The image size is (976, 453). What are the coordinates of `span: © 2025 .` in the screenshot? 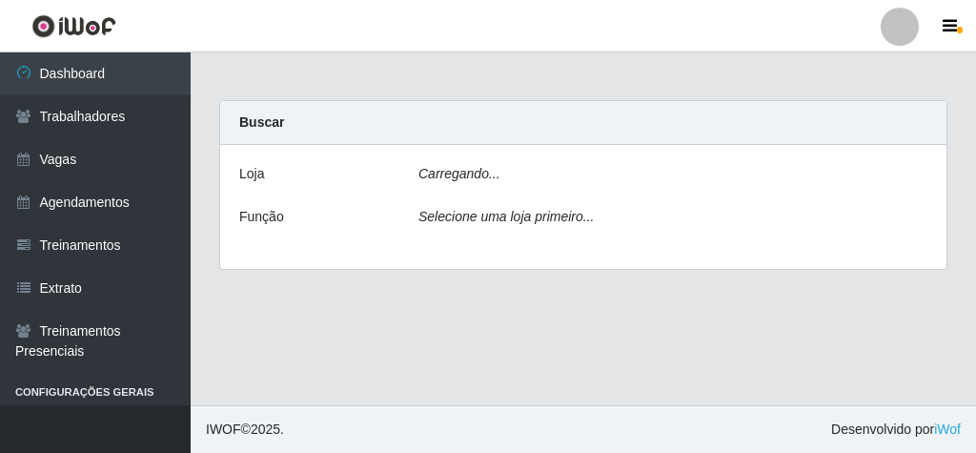 It's located at (245, 429).